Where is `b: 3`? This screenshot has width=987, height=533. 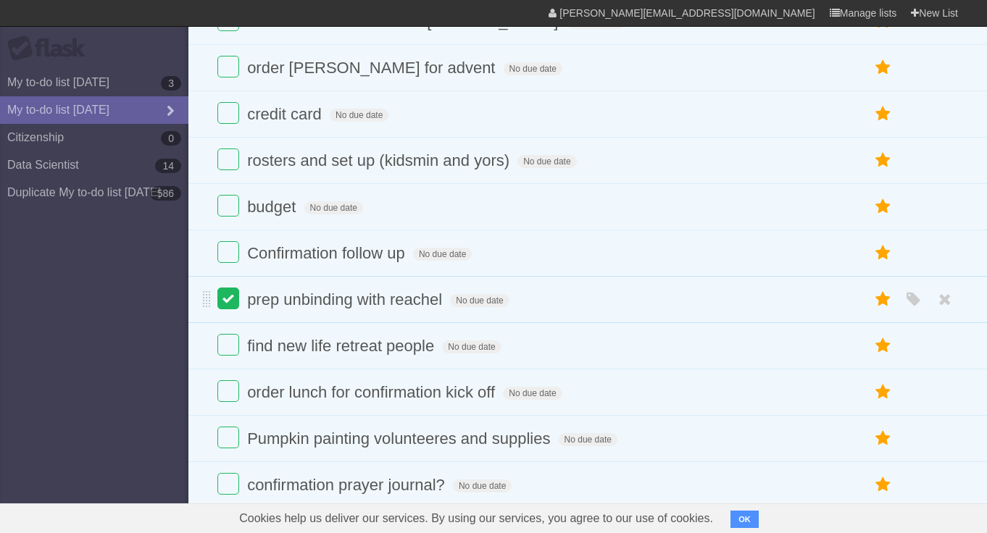 b: 3 is located at coordinates (171, 83).